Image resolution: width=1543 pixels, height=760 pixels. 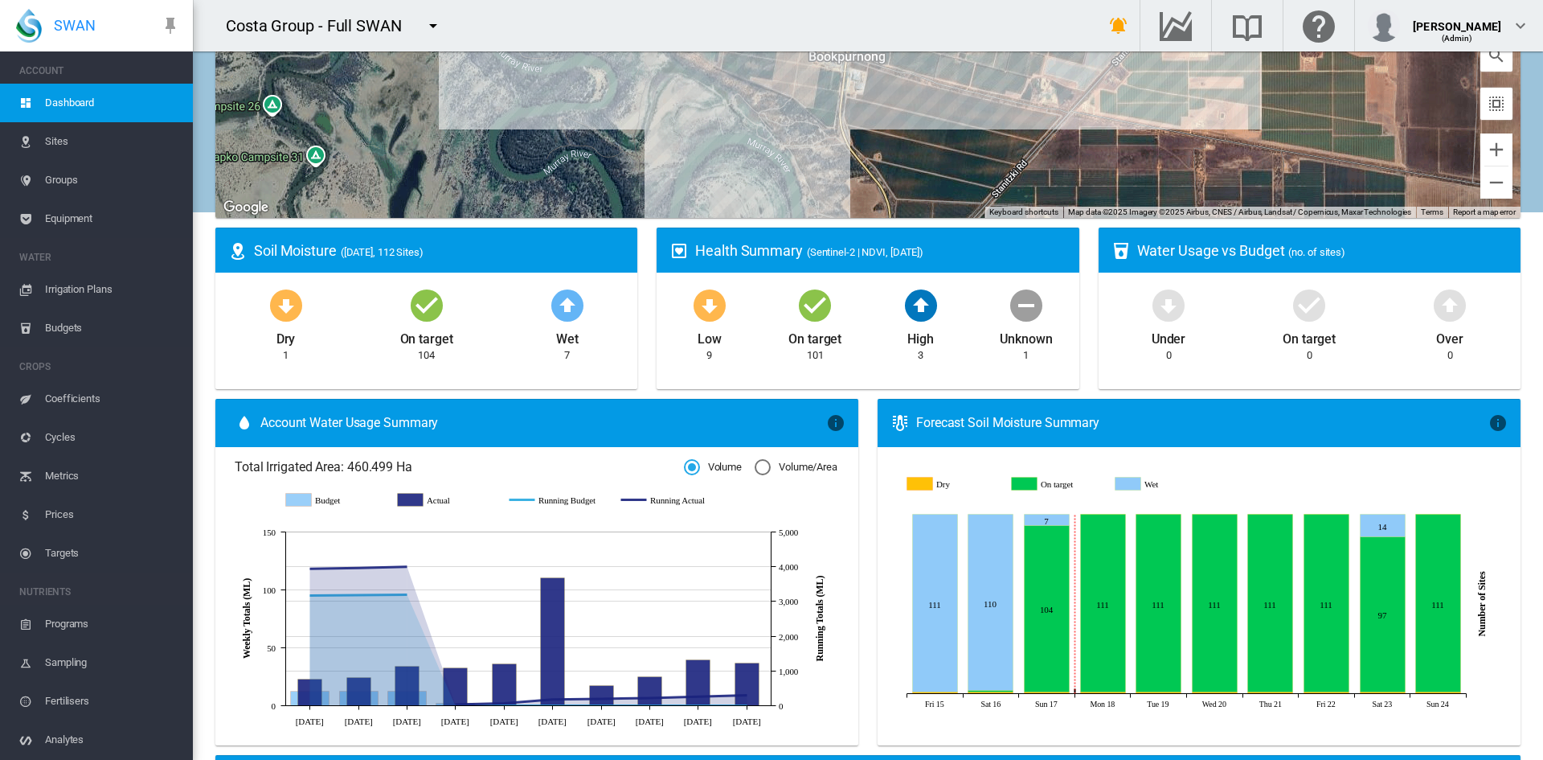 I want to click on g: Budget, so click(x=334, y=500).